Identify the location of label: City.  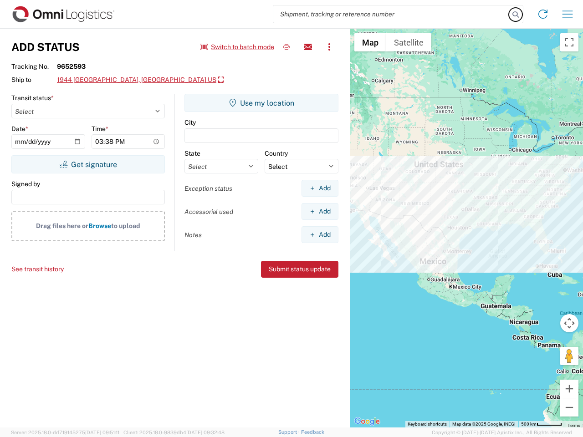
(190, 122).